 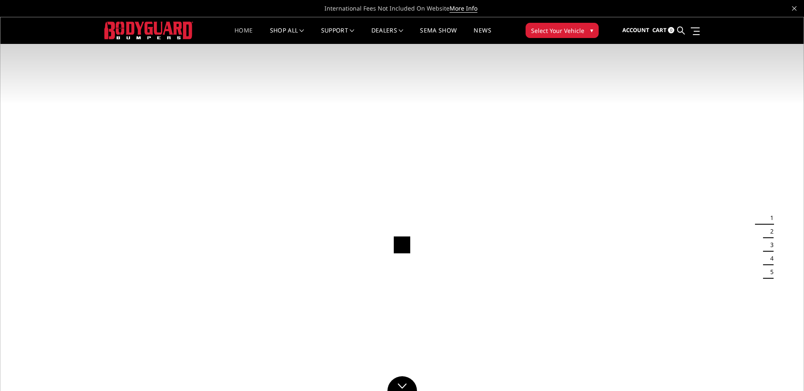 What do you see at coordinates (558, 30) in the screenshot?
I see `span: Select Your Vehicle` at bounding box center [558, 30].